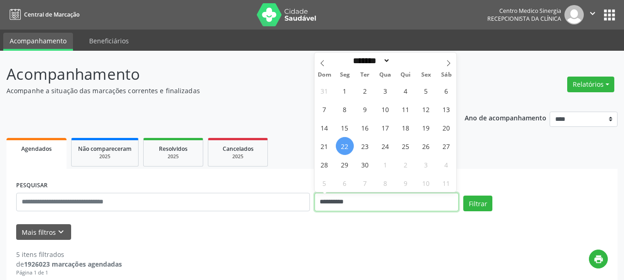  I want to click on div: Centro Medico Sinergia, so click(524, 11).